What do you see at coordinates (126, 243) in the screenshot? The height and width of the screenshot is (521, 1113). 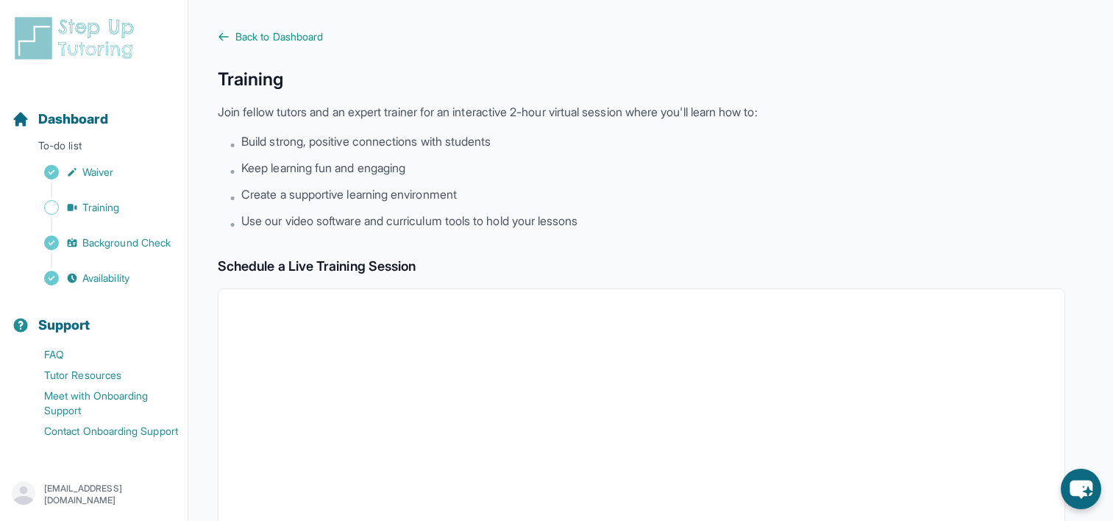 I see `span: Background Check` at bounding box center [126, 243].